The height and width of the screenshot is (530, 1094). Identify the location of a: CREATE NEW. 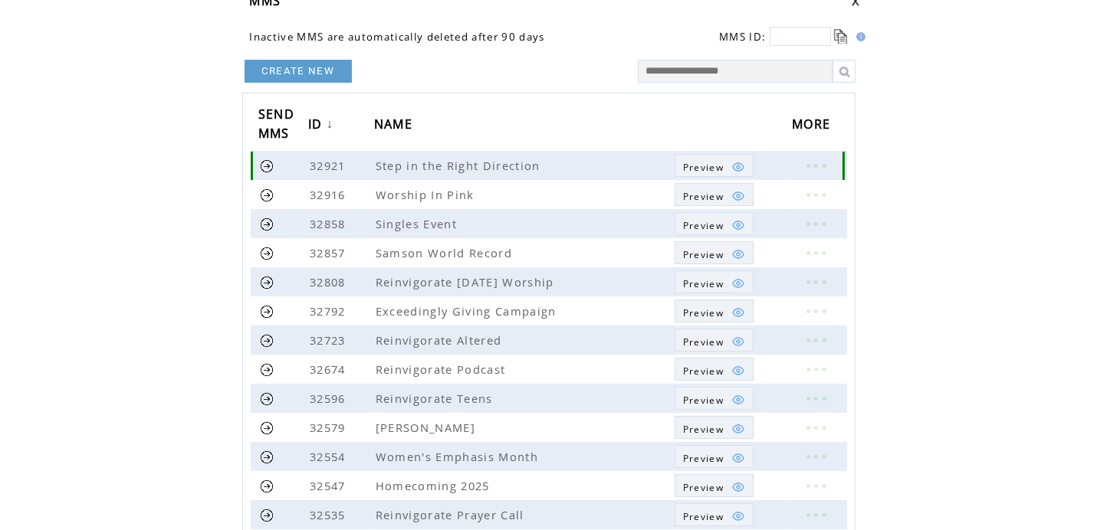
(298, 71).